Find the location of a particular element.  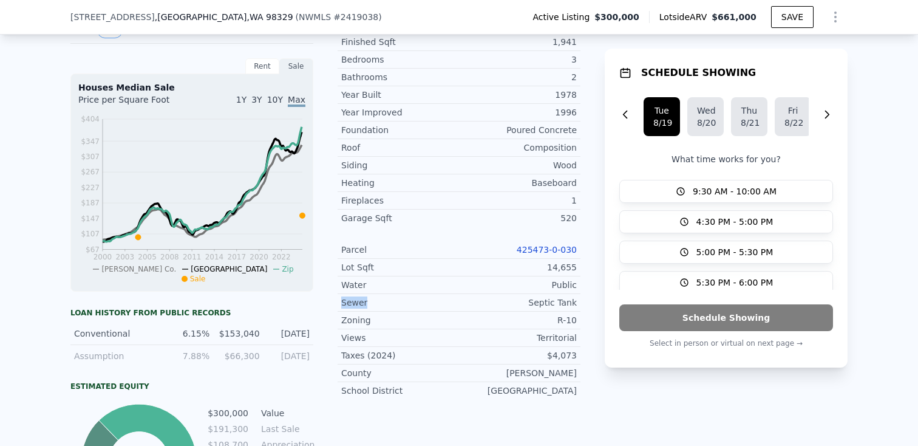

span: Zip is located at coordinates (287, 269).